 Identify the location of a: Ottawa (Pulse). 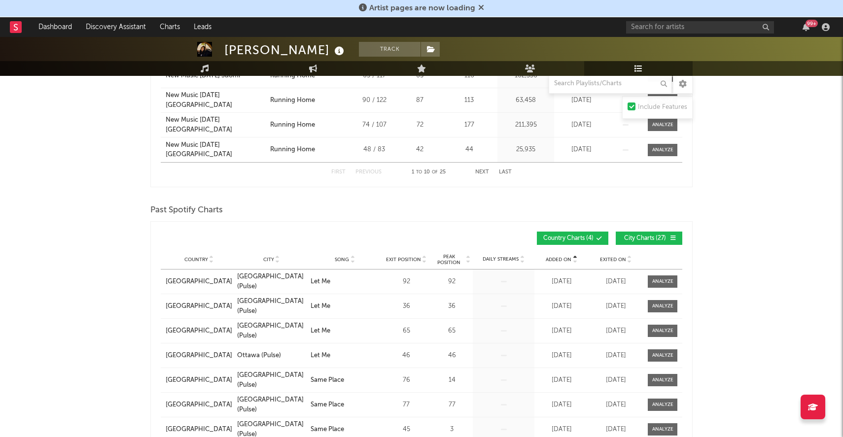
(271, 356).